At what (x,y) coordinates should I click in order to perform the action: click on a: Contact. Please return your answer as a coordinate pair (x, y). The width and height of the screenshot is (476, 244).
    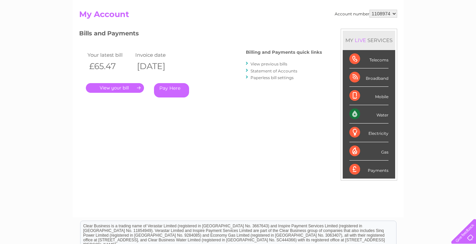
    Looking at the image, I should click on (440, 31).